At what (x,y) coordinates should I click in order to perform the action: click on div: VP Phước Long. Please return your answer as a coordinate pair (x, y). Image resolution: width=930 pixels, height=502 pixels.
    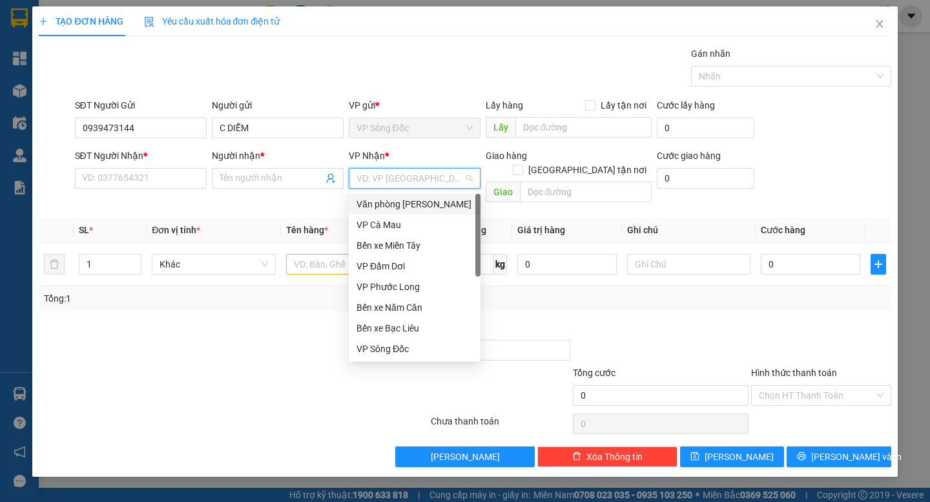
    Looking at the image, I should click on (415, 287).